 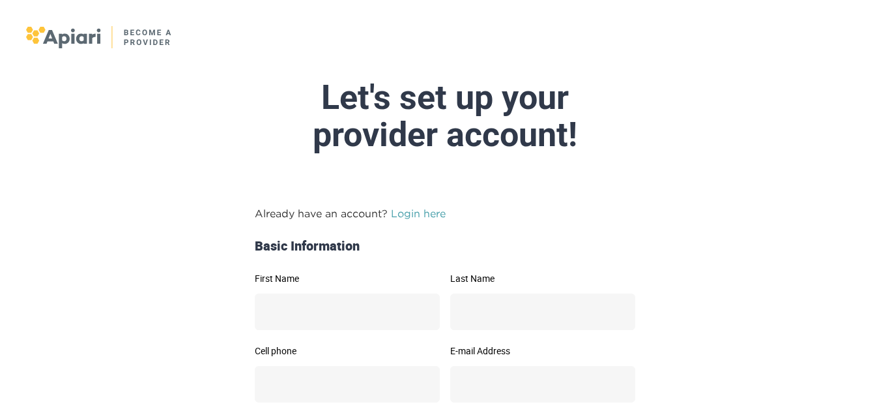 What do you see at coordinates (347, 351) in the screenshot?
I see `label: Cell phone` at bounding box center [347, 351].